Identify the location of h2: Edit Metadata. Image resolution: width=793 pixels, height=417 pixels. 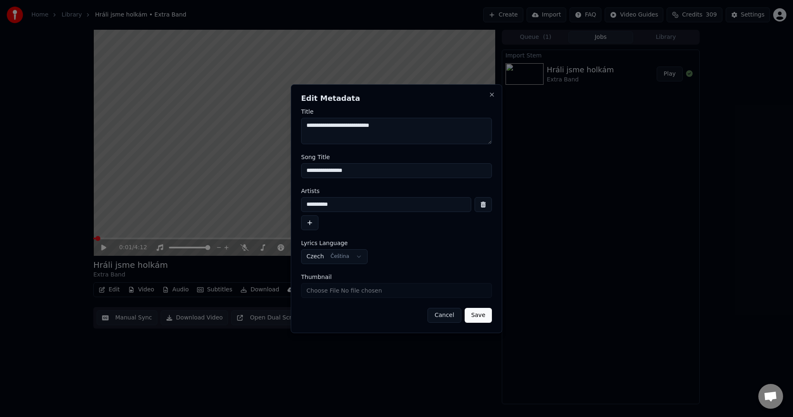
(396, 98).